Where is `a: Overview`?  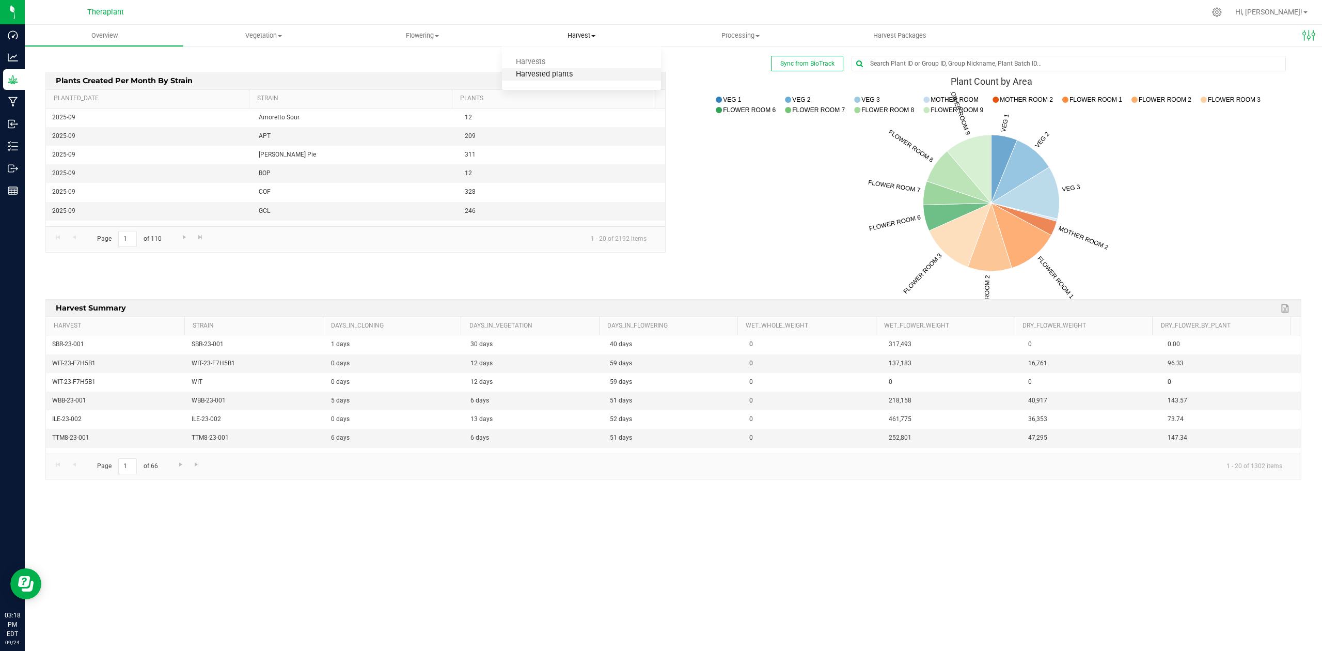
a: Overview is located at coordinates (104, 36).